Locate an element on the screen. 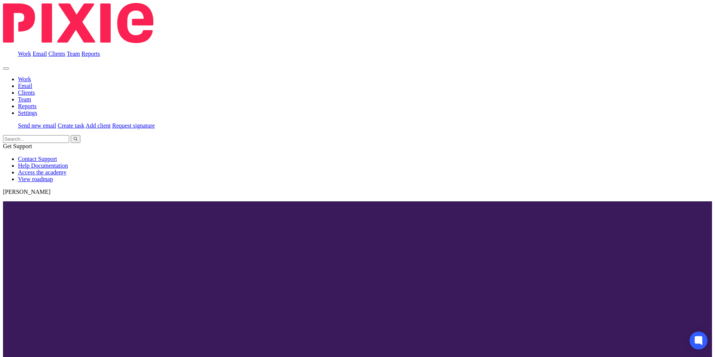 The width and height of the screenshot is (715, 357). a: View roadmap is located at coordinates (36, 179).